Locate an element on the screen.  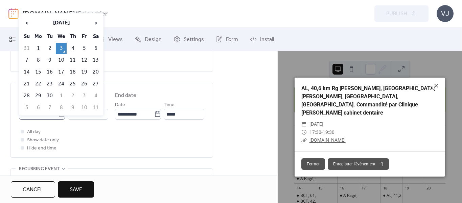
span: 19:30 is located at coordinates (329, 132).